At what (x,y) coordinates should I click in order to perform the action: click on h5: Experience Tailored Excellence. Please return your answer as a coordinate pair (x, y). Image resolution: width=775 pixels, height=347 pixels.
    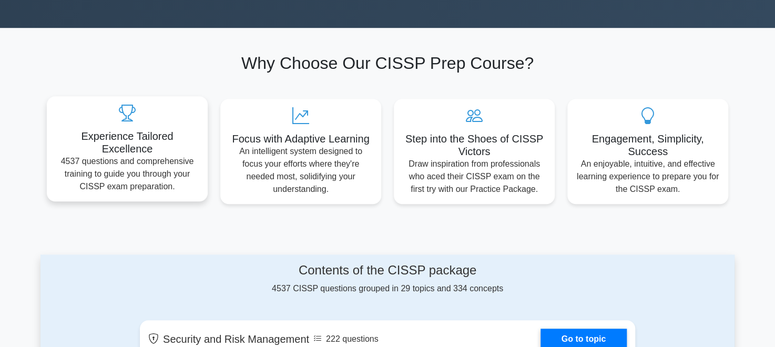
    Looking at the image, I should click on (127, 142).